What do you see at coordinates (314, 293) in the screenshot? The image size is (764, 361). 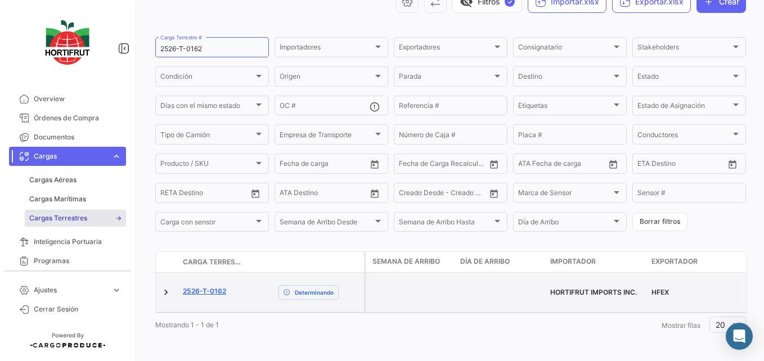 I see `span: Determinando` at bounding box center [314, 293].